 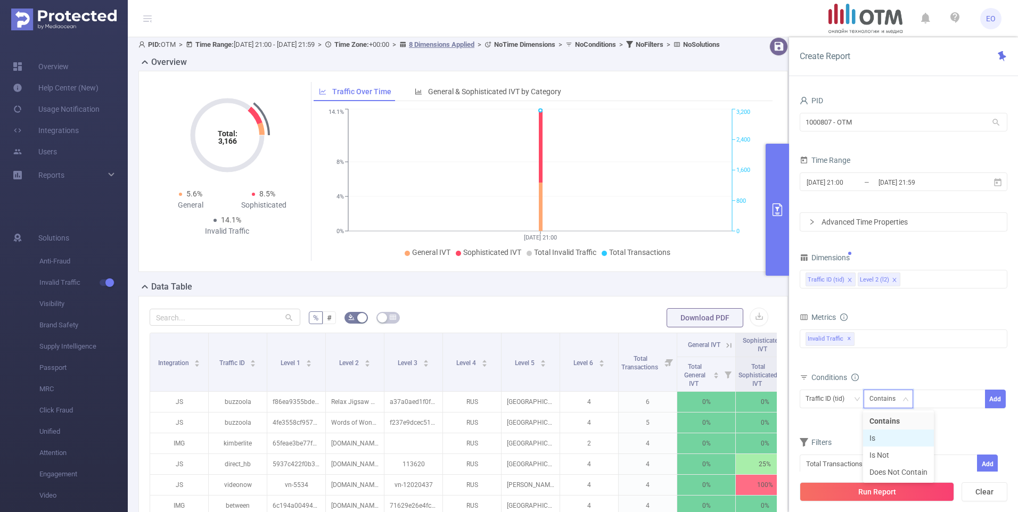 What do you see at coordinates (237, 402) in the screenshot?
I see `p: buzzoola` at bounding box center [237, 402].